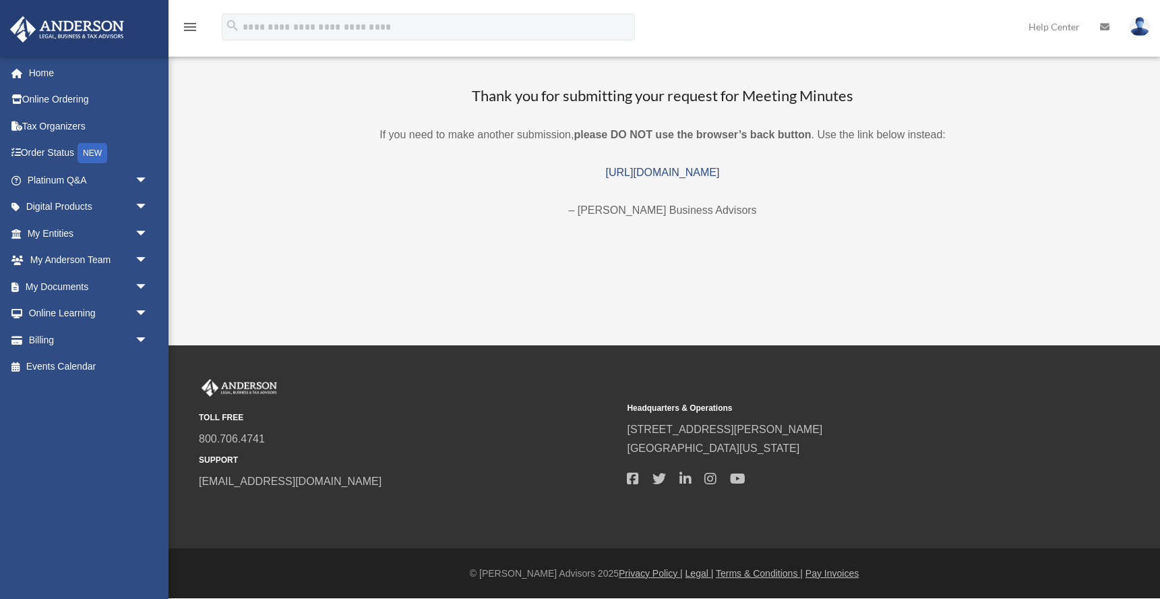 This screenshot has width=1160, height=599. Describe the element at coordinates (759, 573) in the screenshot. I see `a: Terms & Conditions |` at that location.